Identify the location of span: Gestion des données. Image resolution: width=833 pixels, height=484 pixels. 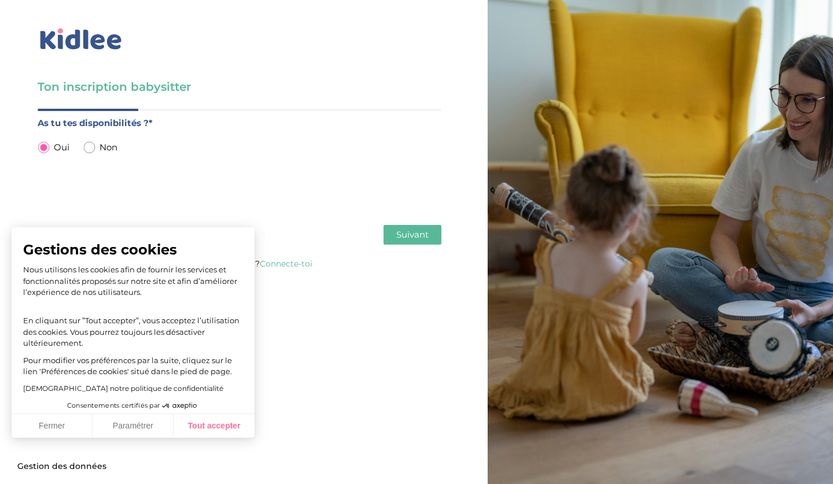
(62, 467).